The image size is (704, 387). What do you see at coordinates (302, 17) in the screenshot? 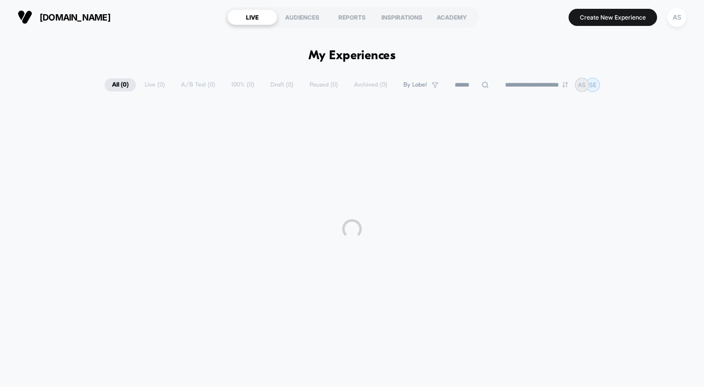
I see `div: AUDIENCES` at bounding box center [302, 17].